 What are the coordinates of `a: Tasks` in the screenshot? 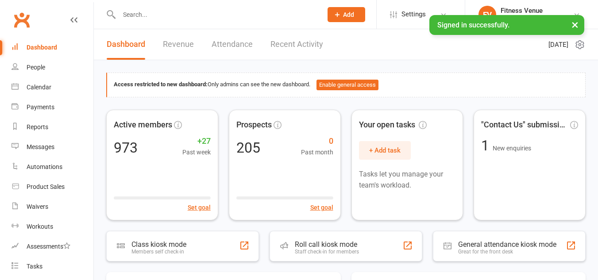 It's located at (52, 267).